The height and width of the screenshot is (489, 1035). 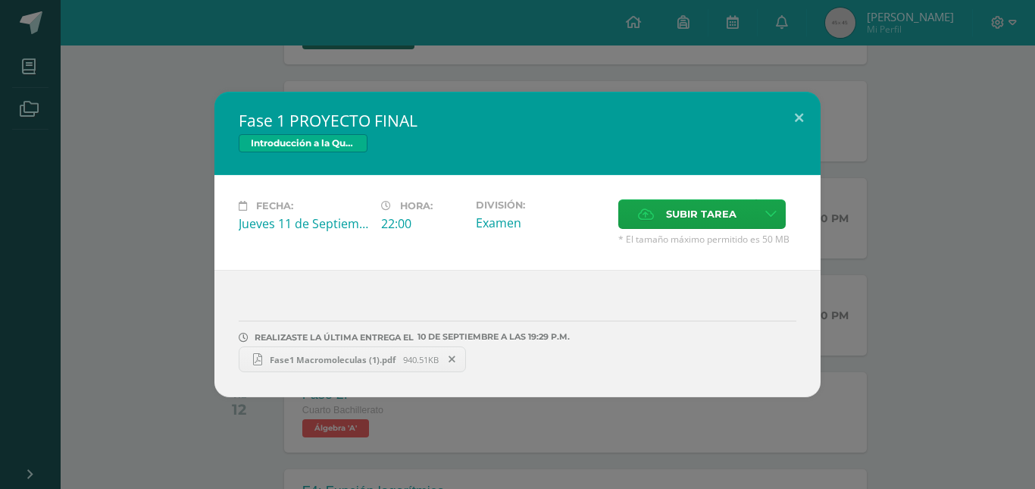 What do you see at coordinates (421, 359) in the screenshot?
I see `span: 940.51KB` at bounding box center [421, 359].